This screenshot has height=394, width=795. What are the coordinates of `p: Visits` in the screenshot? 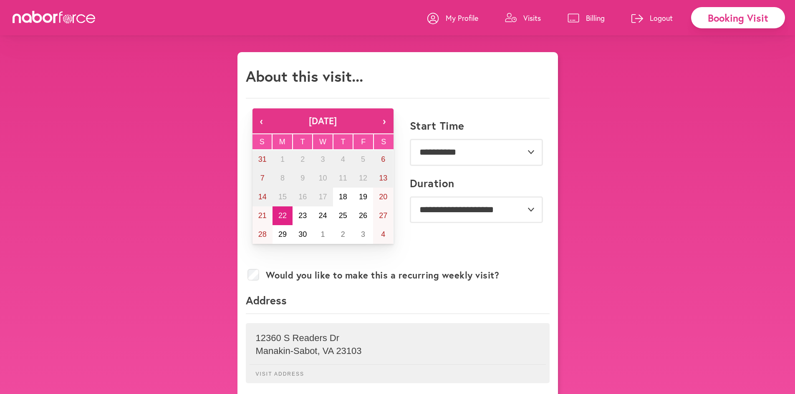 It's located at (532, 18).